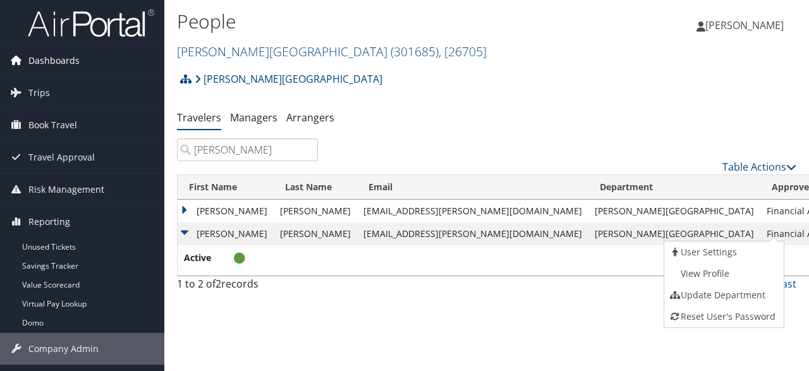 This screenshot has height=371, width=809. I want to click on input: Search, so click(247, 150).